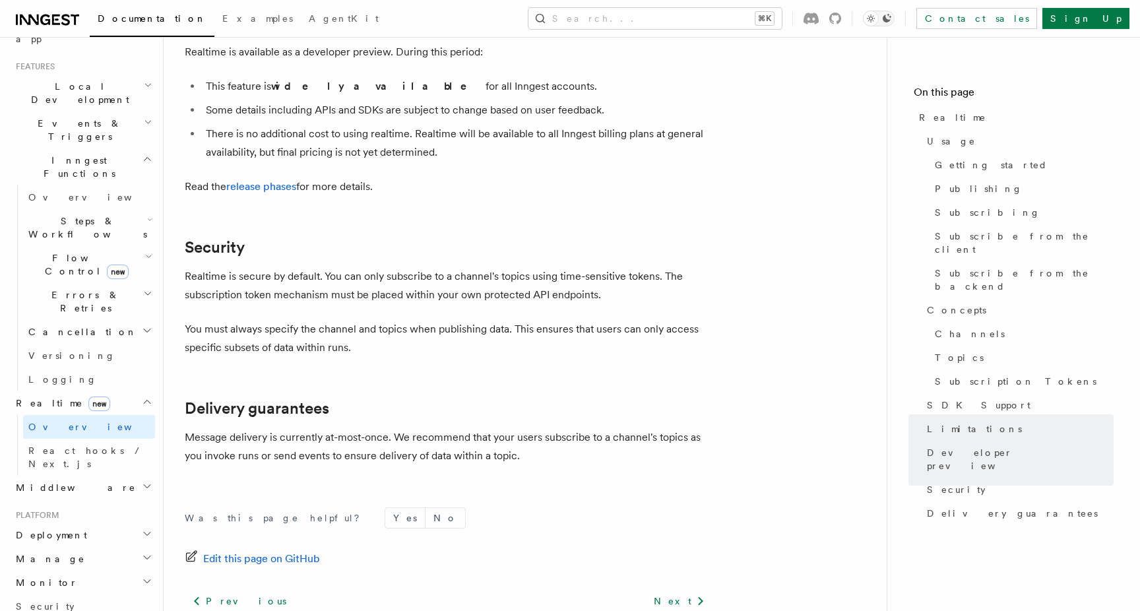 The image size is (1140, 611). What do you see at coordinates (951, 141) in the screenshot?
I see `span: Usage` at bounding box center [951, 141].